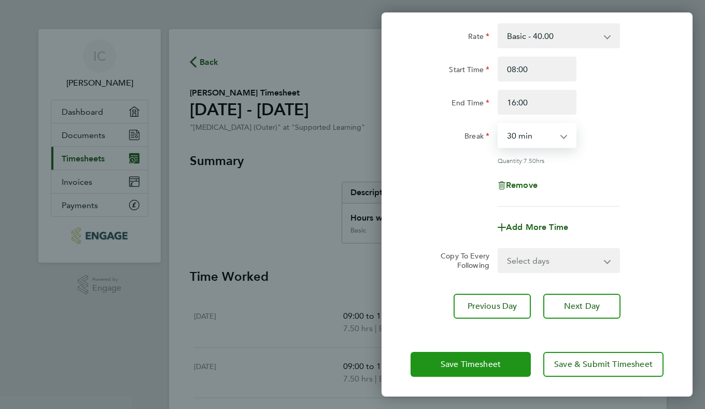  Describe the element at coordinates (537, 102) in the screenshot. I see `input: E.g. 18:00` at that location.